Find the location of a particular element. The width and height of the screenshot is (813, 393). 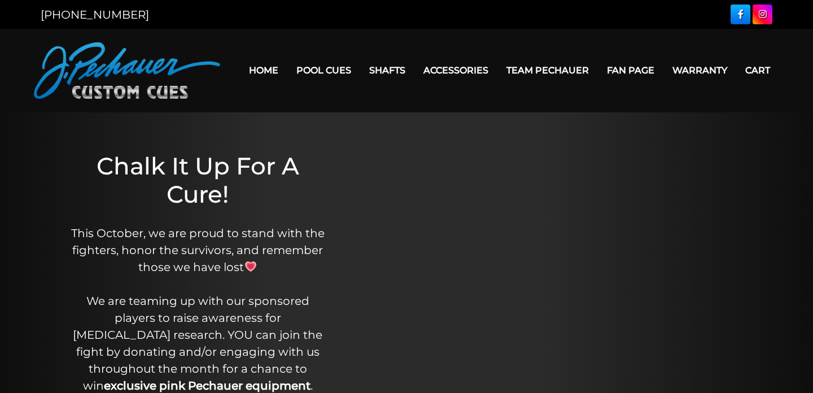

a: Shafts is located at coordinates (388, 70).